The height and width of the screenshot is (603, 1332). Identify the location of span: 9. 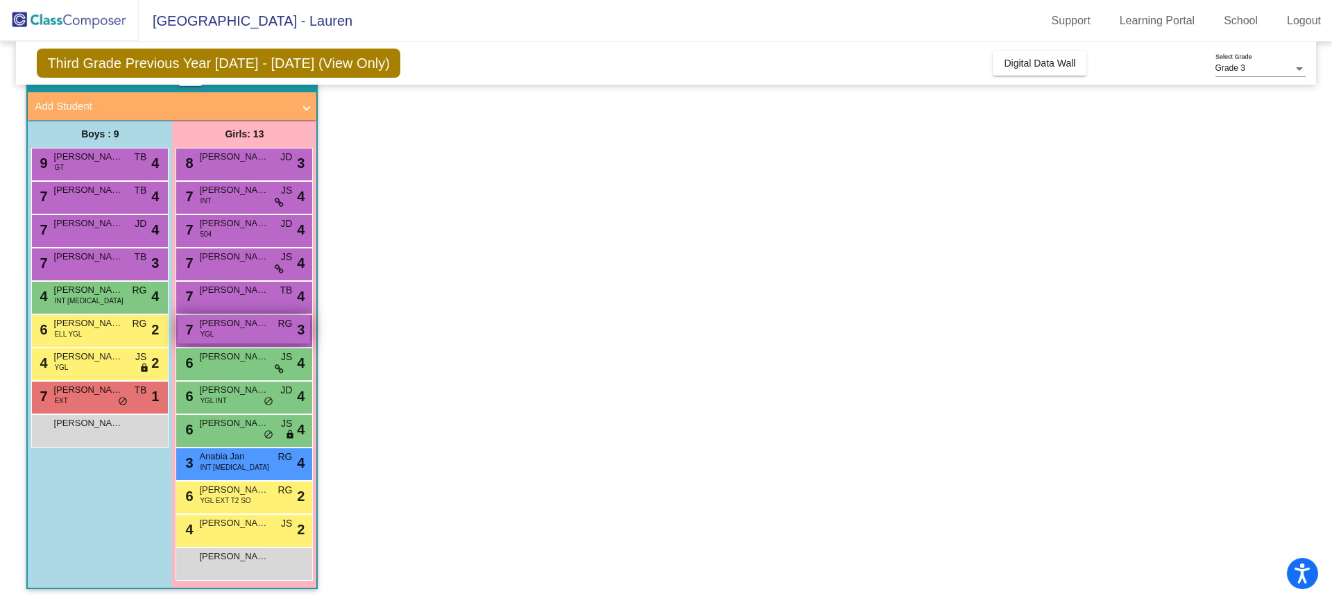
(42, 163).